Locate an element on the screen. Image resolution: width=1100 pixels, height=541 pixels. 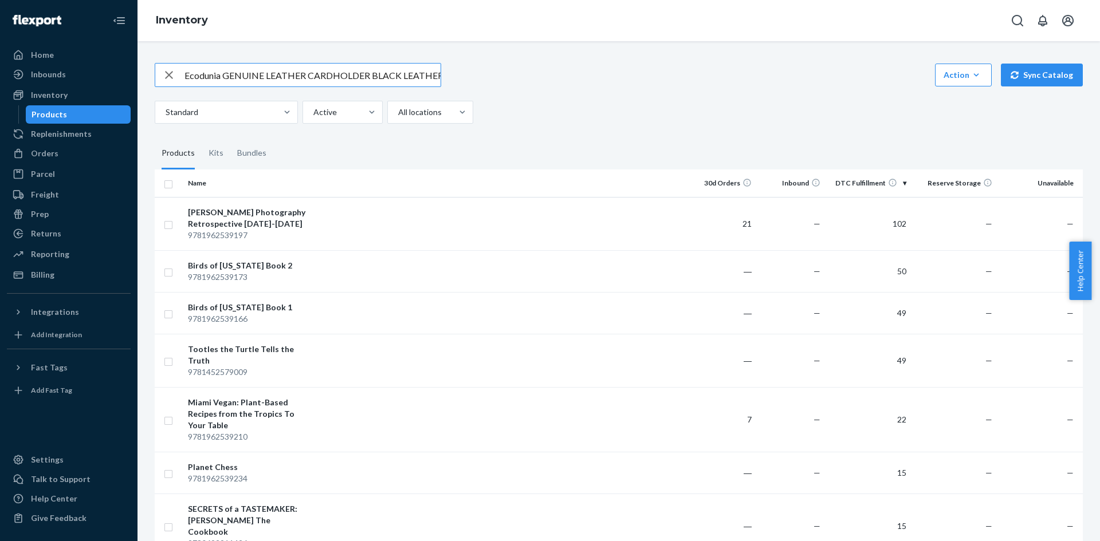
div: Miami Vegan: Plant-Based Recipes from the Tropics To Your Table is located at coordinates (247, 414).